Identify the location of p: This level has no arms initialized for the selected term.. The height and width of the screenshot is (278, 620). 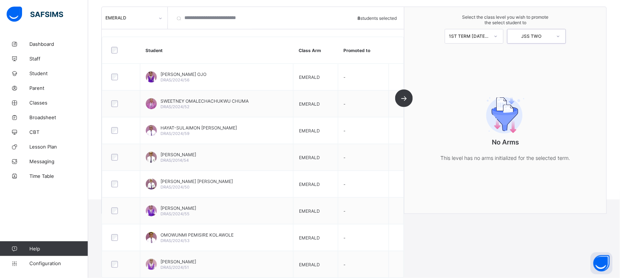
(505, 158).